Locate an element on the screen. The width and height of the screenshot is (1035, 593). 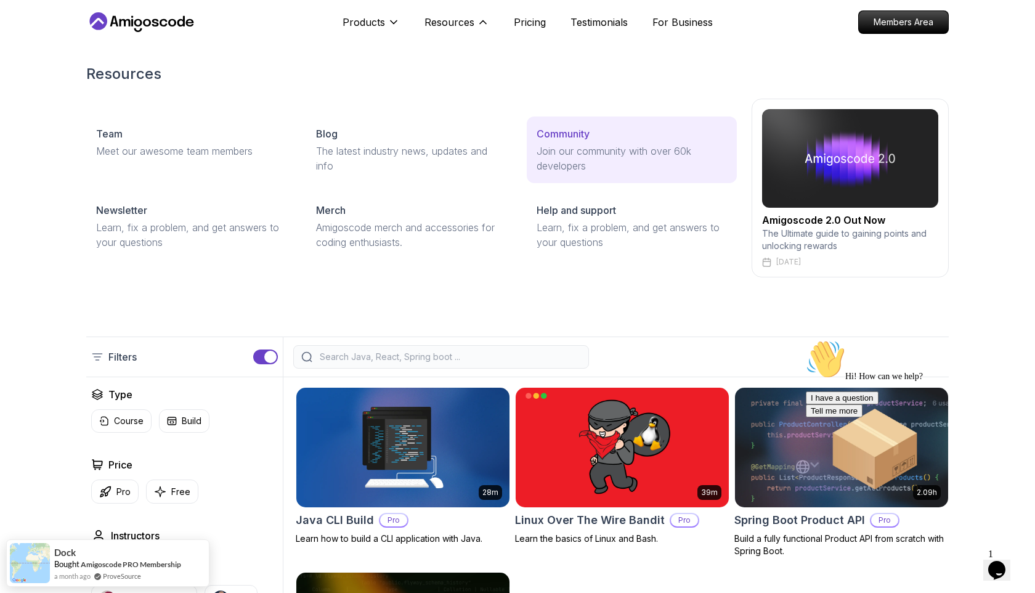
a: Members Area is located at coordinates (903, 22).